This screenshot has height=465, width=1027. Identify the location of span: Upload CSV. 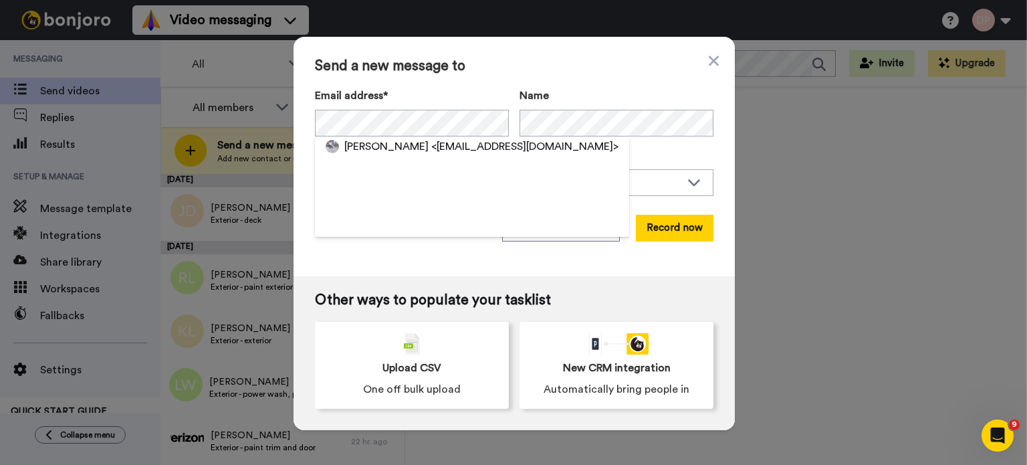
(412, 368).